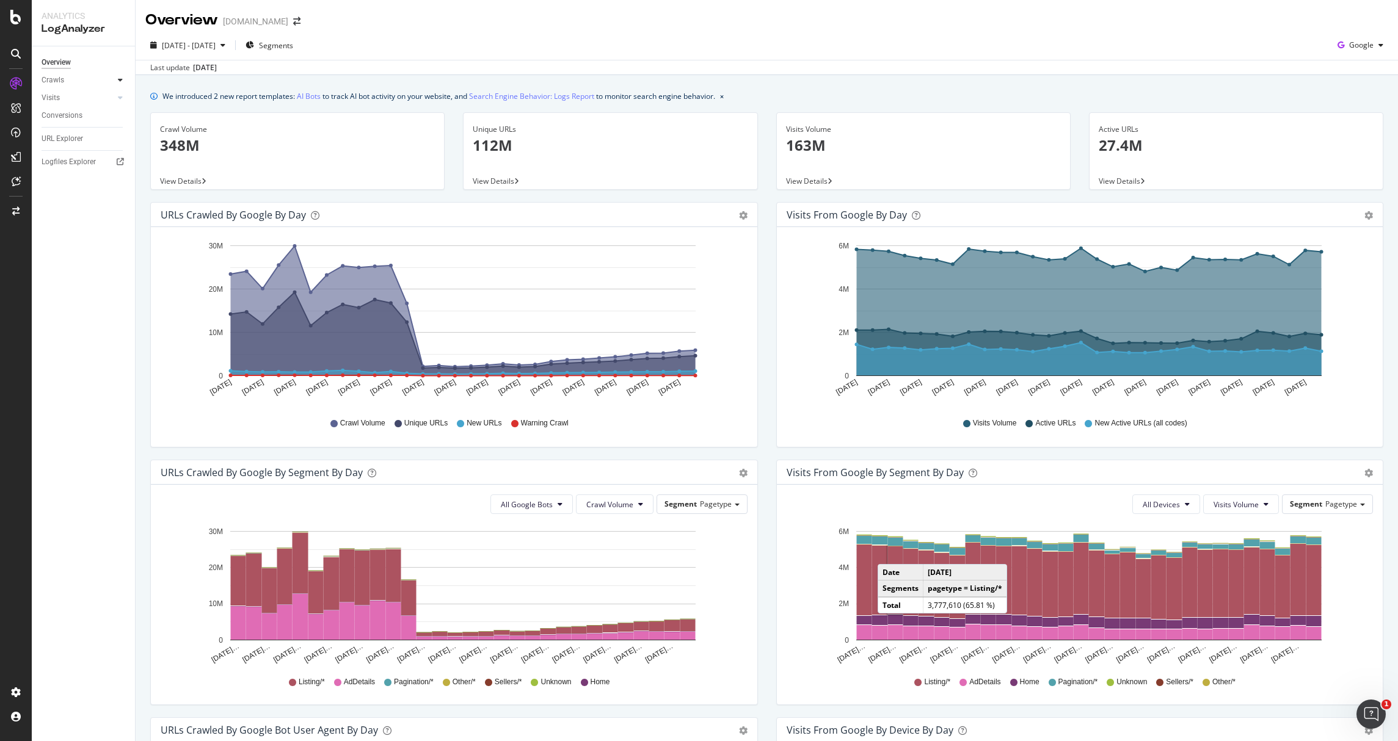 The image size is (1398, 741). Describe the element at coordinates (233, 215) in the screenshot. I see `div: URLs Crawled by Google by day` at that location.